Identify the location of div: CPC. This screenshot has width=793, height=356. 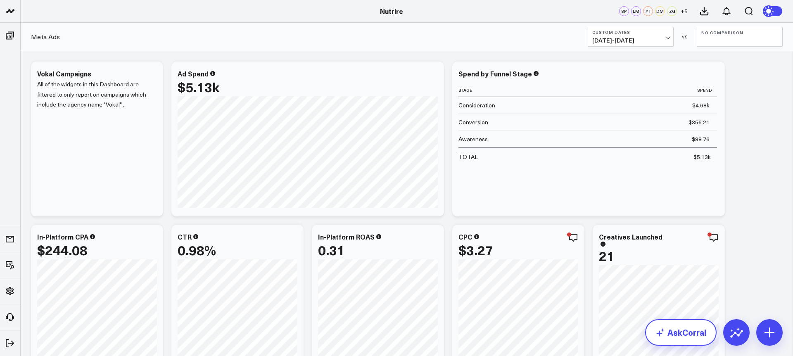
(465, 237).